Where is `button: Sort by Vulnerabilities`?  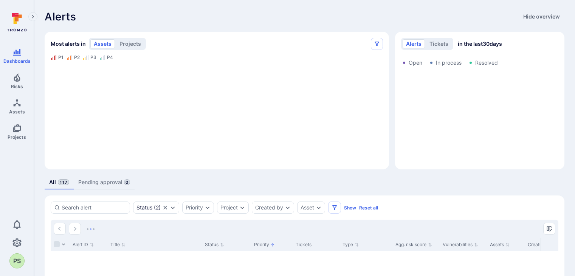
button: Sort by Vulnerabilities is located at coordinates (461, 245).